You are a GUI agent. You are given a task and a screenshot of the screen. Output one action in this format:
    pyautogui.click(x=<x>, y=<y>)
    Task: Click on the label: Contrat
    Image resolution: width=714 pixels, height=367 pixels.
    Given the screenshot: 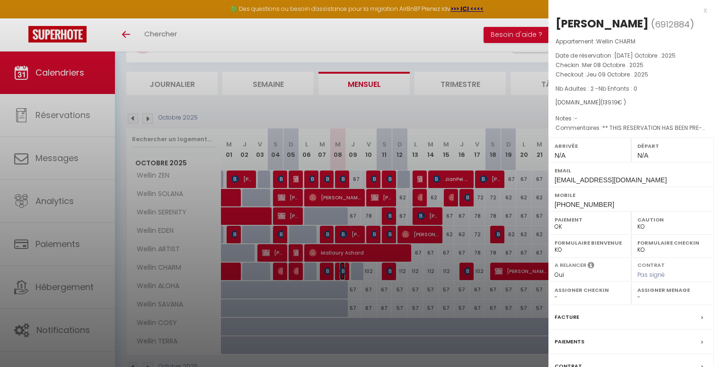 What is the action you would take?
    pyautogui.click(x=651, y=264)
    